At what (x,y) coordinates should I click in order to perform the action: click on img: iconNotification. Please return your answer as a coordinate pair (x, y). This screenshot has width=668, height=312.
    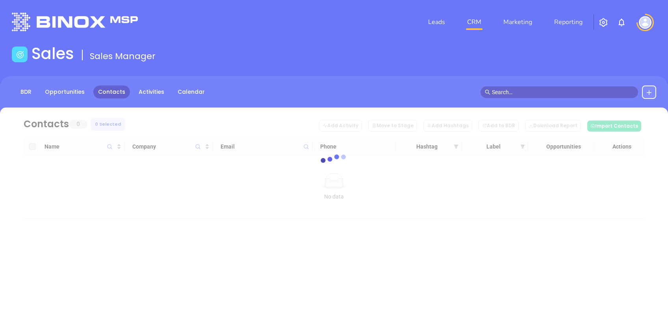
    Looking at the image, I should click on (622, 22).